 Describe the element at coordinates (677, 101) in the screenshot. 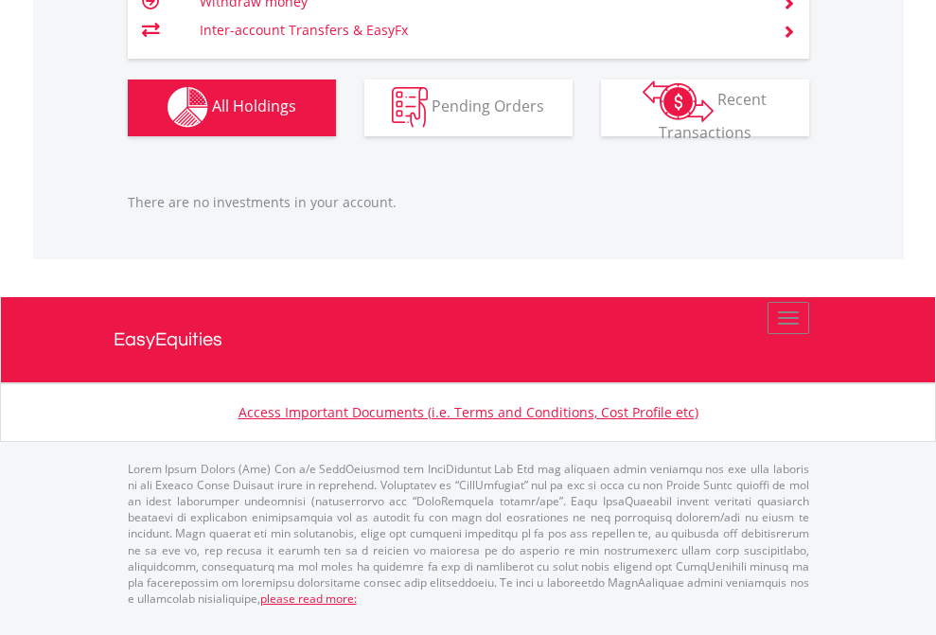

I see `img: transactions-zar-wht.png` at that location.